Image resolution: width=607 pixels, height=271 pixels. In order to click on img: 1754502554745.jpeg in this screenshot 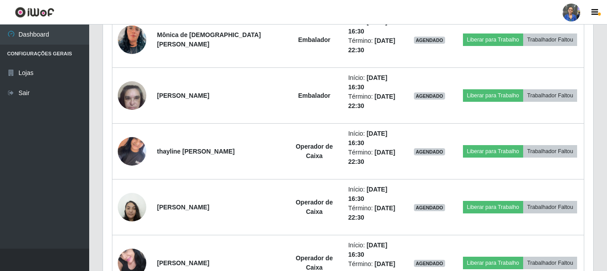, I will do `click(132, 40)`.